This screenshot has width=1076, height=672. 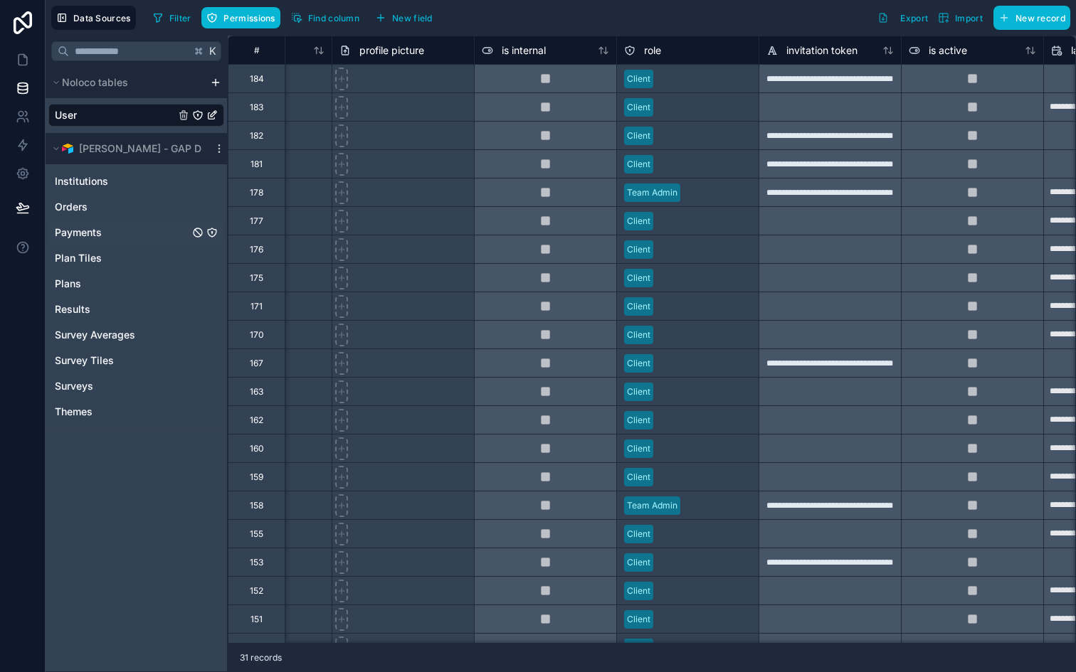 I want to click on div: 162, so click(x=256, y=420).